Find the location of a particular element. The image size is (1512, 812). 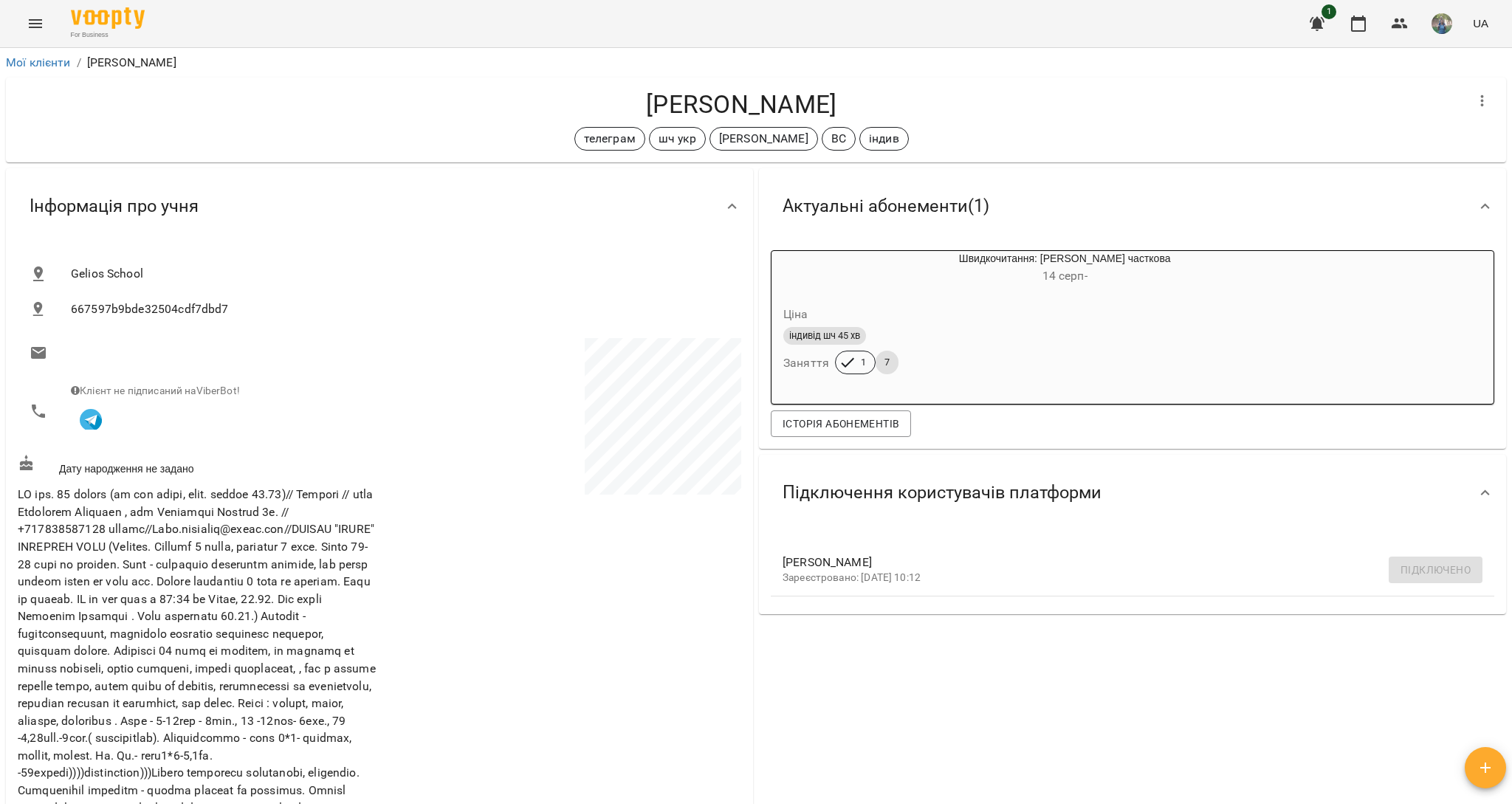

div: індив is located at coordinates (883, 138).